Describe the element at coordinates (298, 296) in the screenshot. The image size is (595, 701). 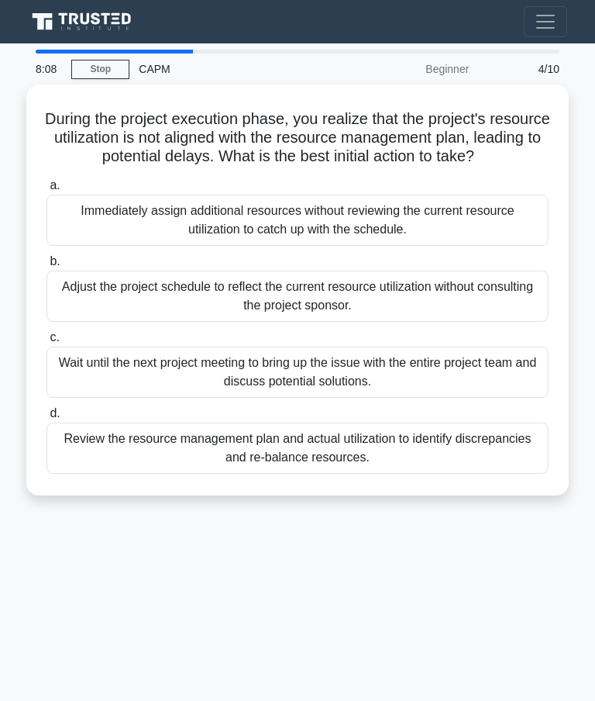
I see `div: Adjust the project schedule to reflect the current resource utilization without consulting the pr...` at that location.